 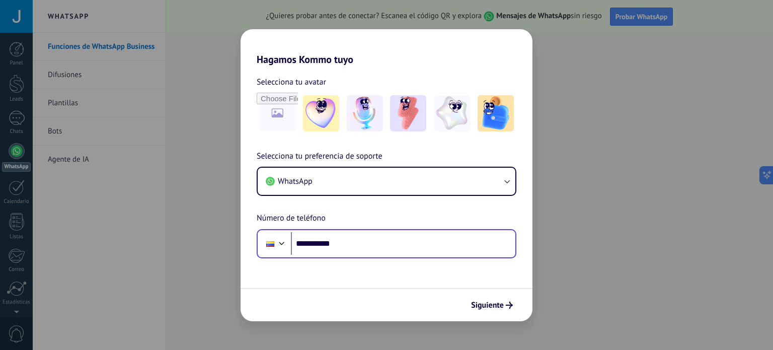 I want to click on img: -4.jpeg, so click(x=452, y=113).